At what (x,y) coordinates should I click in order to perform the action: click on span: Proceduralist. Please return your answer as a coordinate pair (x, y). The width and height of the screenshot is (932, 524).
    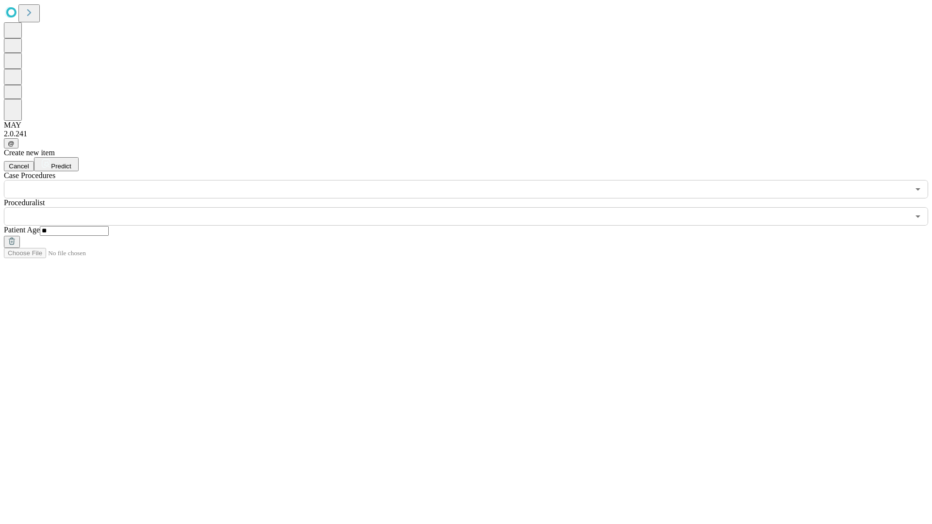
    Looking at the image, I should click on (24, 202).